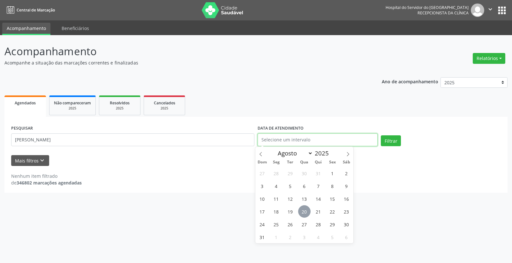 The height and width of the screenshot is (263, 512). Describe the element at coordinates (318, 198) in the screenshot. I see `span: Agosto 14, 2025` at that location.